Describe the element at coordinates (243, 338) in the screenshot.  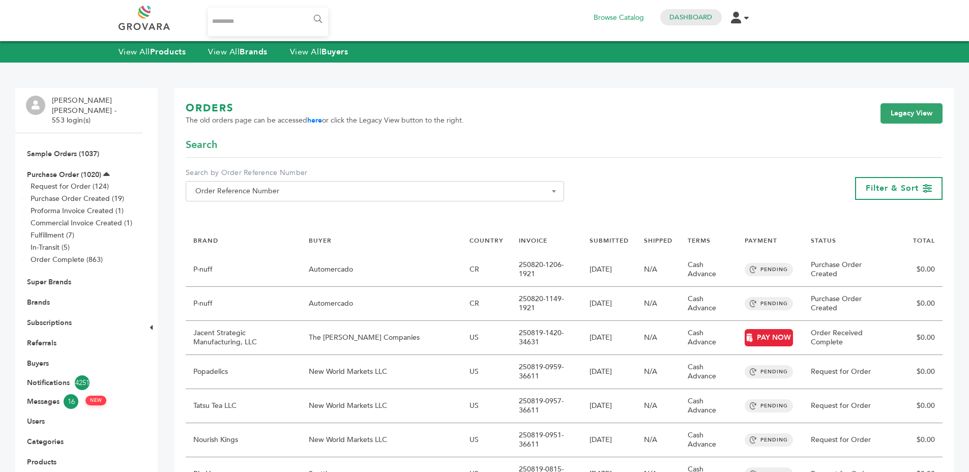
I see `td: Jacent Strategic Manufacturing, LLC` at that location.